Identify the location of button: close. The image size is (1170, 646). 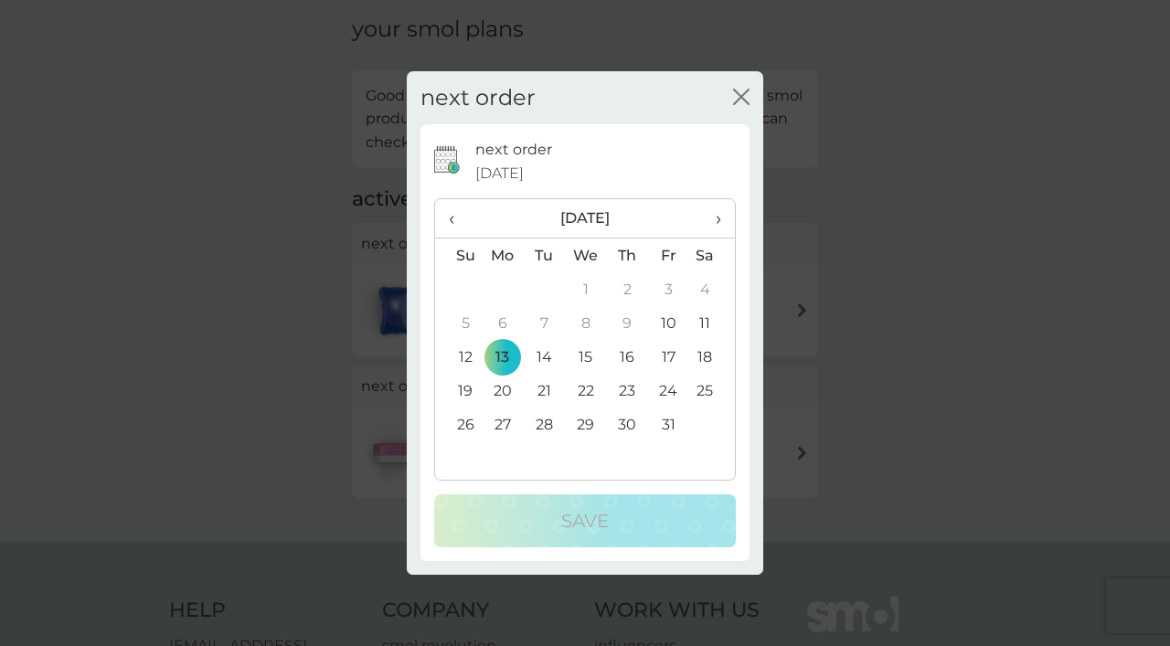
(741, 98).